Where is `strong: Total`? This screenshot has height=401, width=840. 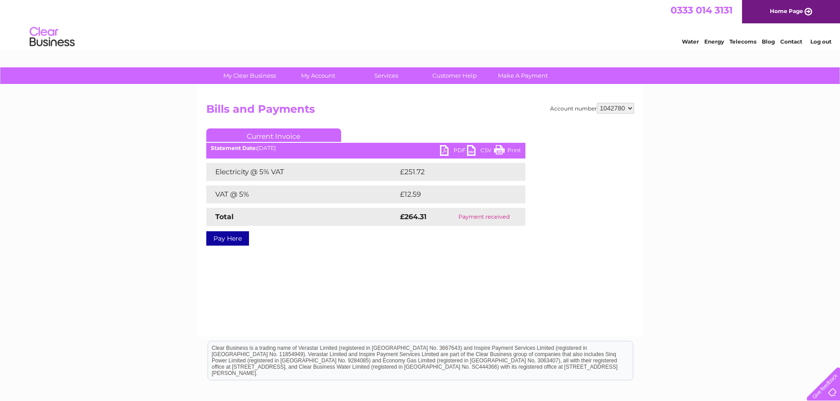 strong: Total is located at coordinates (224, 217).